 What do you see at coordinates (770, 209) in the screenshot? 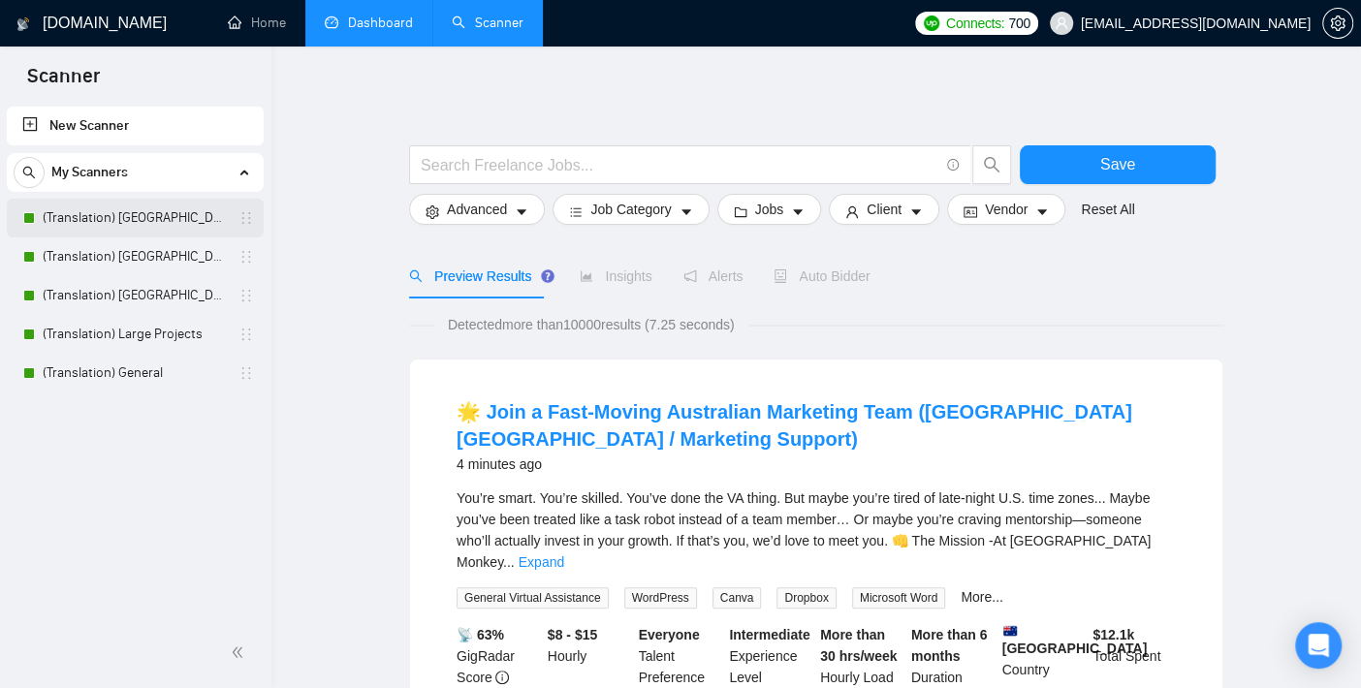
I see `button: folderJobscaret-down` at bounding box center [770, 209].